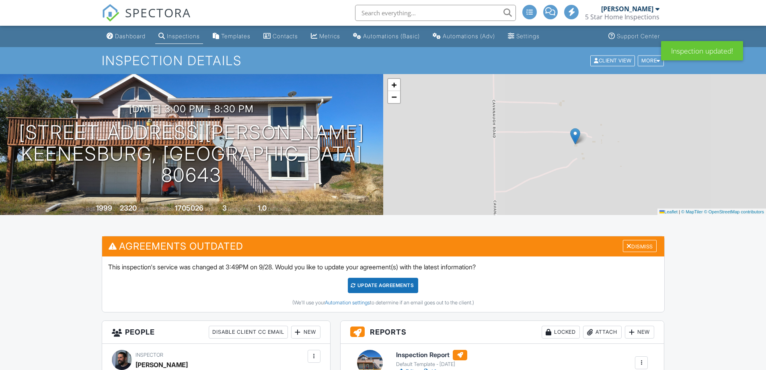 The image size is (766, 370). I want to click on span: SPECTORA, so click(158, 12).